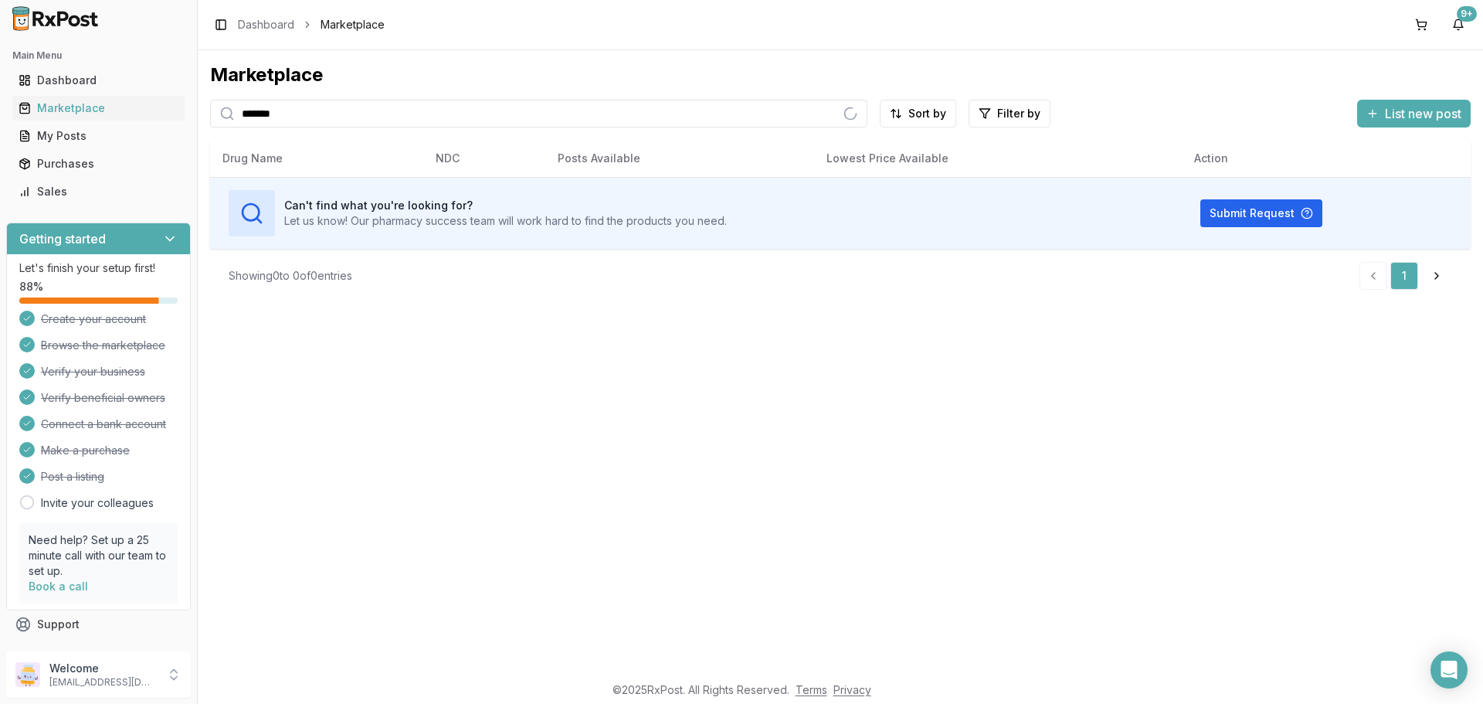 The width and height of the screenshot is (1483, 704). What do you see at coordinates (311, 25) in the screenshot?
I see `nav: breadcrumb` at bounding box center [311, 25].